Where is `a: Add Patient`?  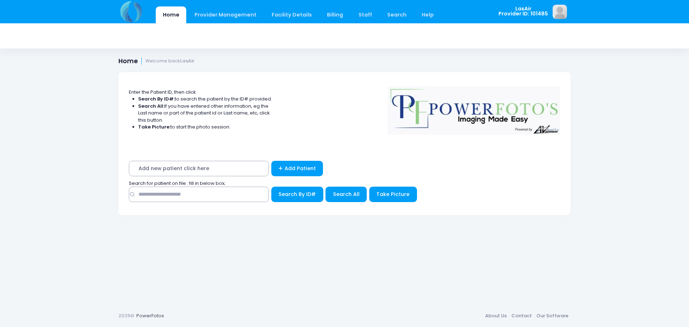
a: Add Patient is located at coordinates (297, 168).